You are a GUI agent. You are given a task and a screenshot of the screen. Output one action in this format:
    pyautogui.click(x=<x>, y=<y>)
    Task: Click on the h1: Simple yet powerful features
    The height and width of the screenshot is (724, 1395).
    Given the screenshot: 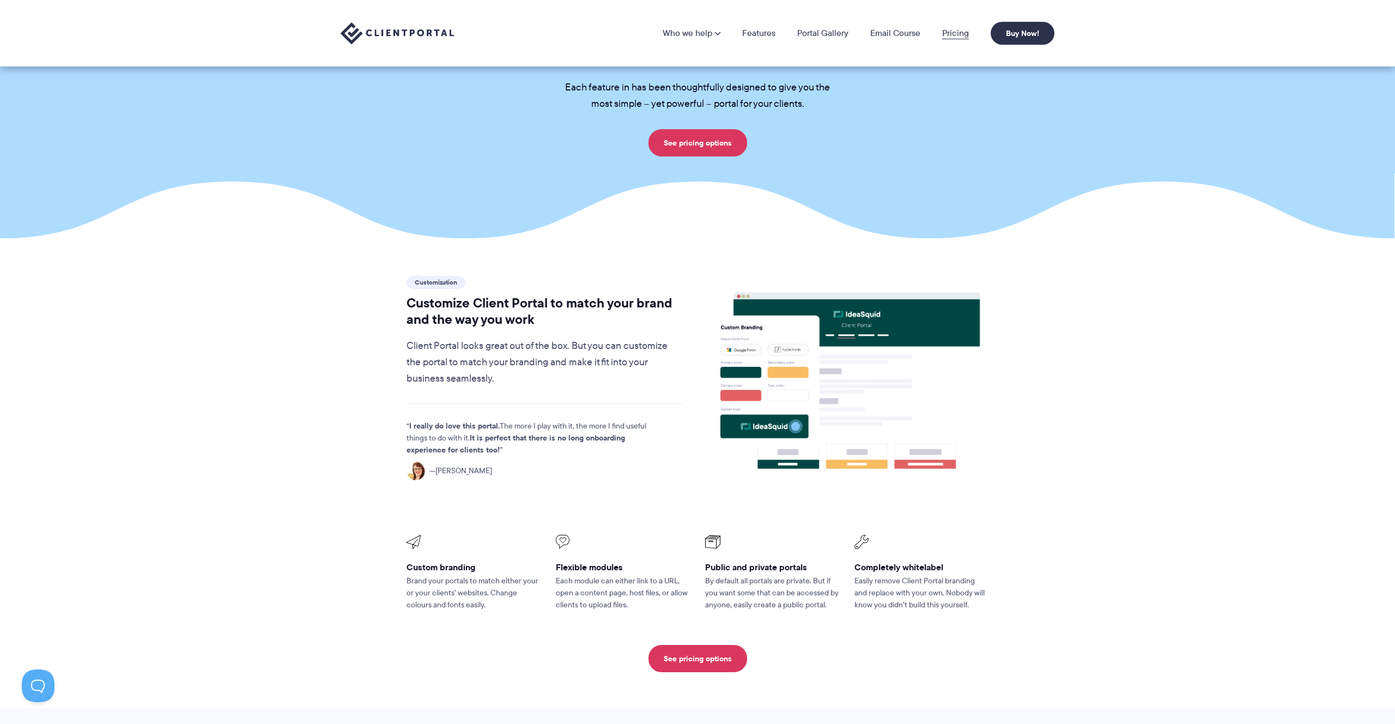 What is the action you would take?
    pyautogui.click(x=697, y=39)
    